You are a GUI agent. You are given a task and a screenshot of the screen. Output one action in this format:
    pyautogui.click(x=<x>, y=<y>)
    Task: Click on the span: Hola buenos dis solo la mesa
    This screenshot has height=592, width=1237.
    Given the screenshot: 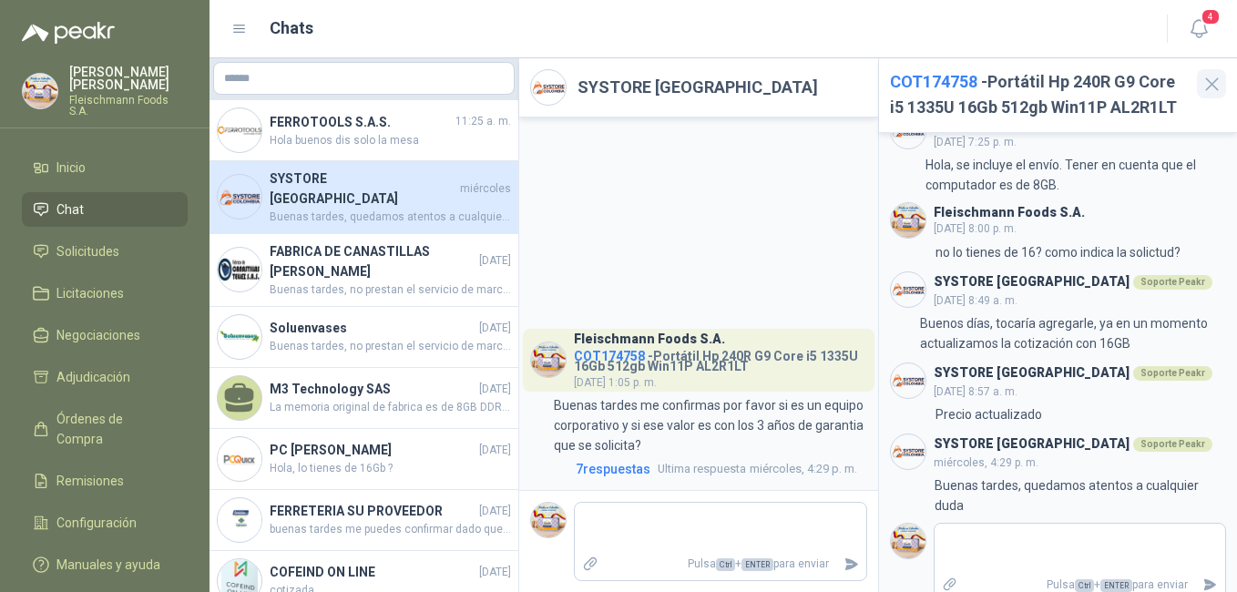 What is the action you would take?
    pyautogui.click(x=390, y=140)
    